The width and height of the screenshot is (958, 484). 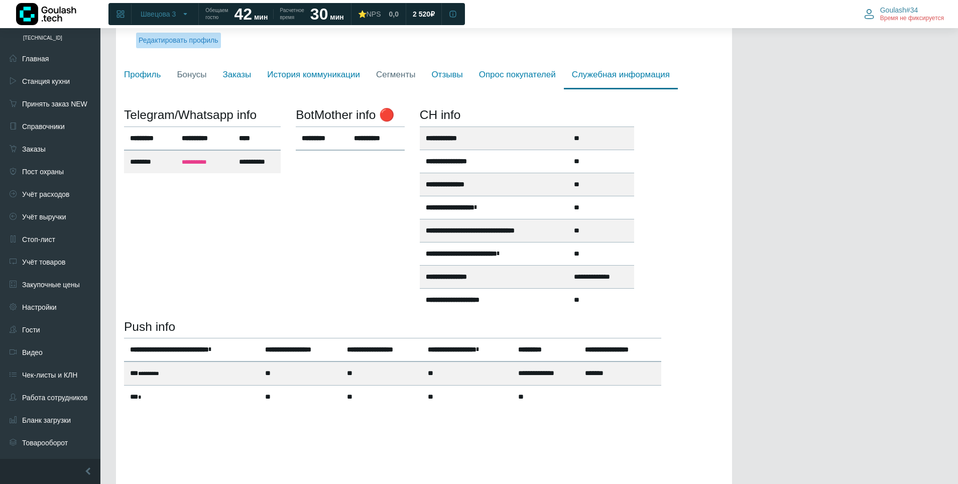 I want to click on span: Расчетное время, so click(x=292, y=14).